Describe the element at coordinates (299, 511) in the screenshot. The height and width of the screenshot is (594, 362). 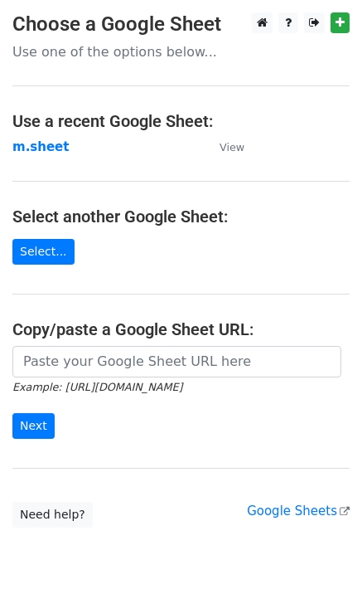
I see `a: Google Sheets` at that location.